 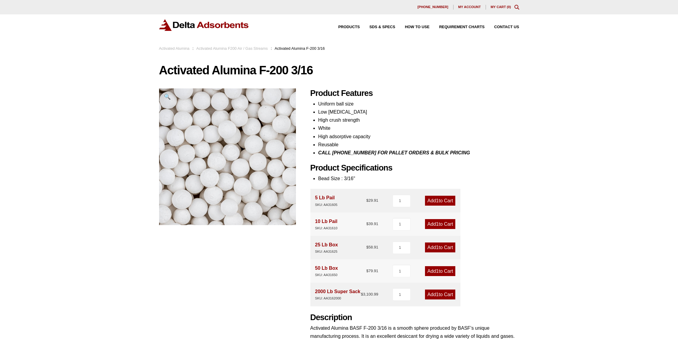 I want to click on span: Contact Us, so click(x=507, y=27).